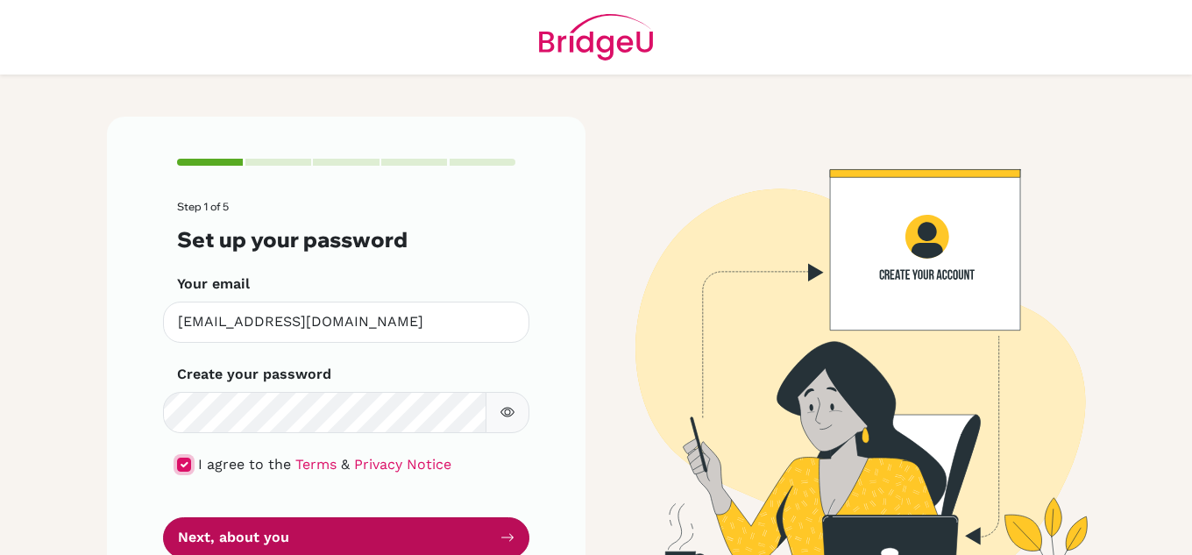 This screenshot has width=1192, height=555. I want to click on a: Terms, so click(316, 464).